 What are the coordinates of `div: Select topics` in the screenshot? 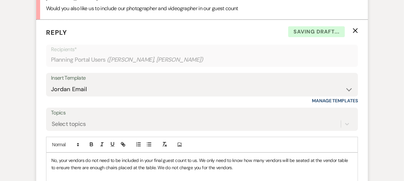 It's located at (69, 124).